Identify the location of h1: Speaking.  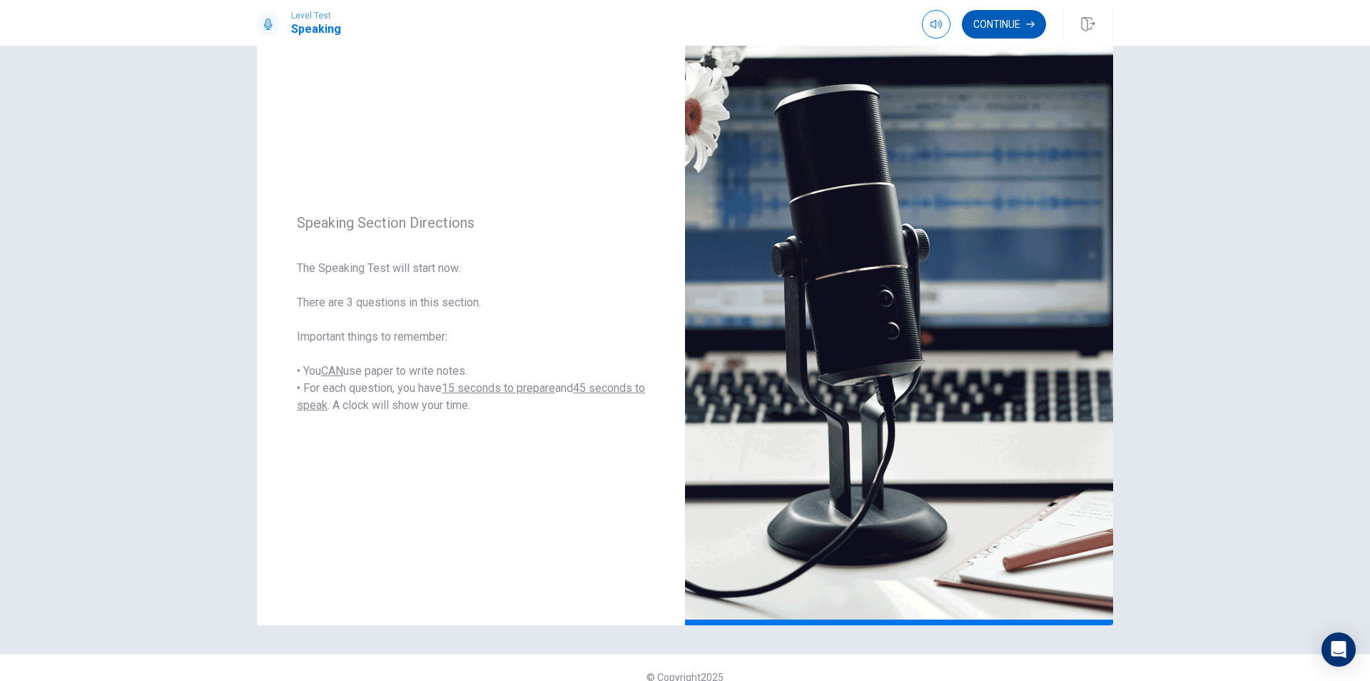
(316, 29).